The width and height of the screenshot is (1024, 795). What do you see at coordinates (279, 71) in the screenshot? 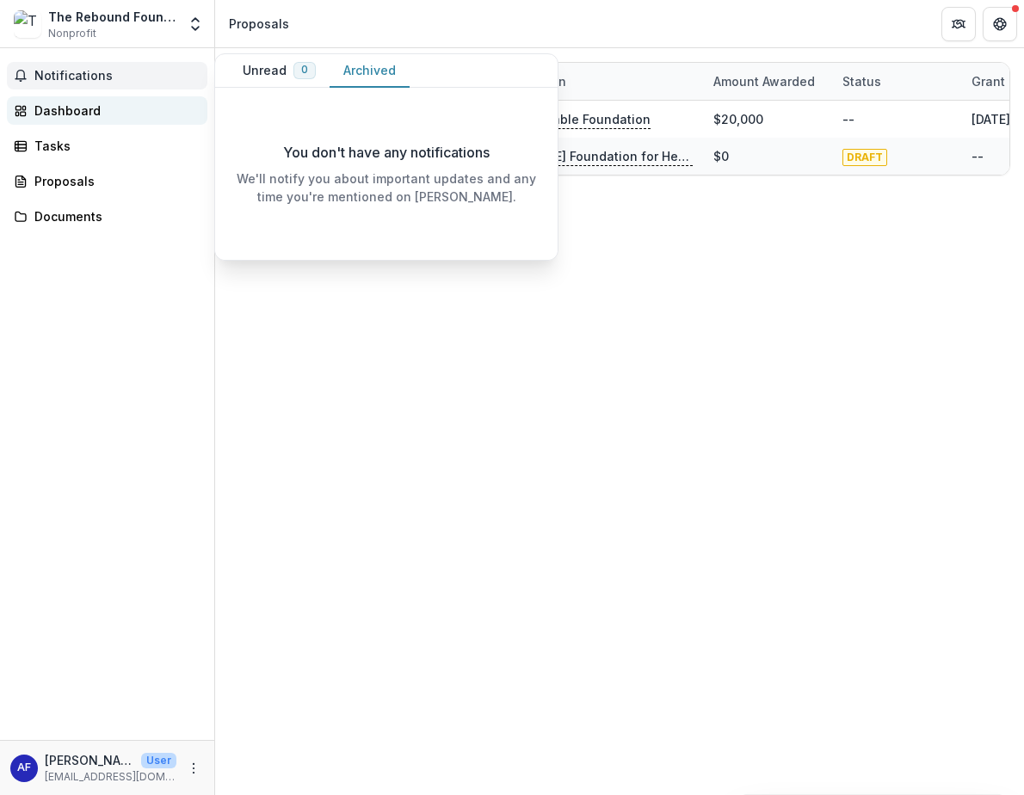
I see `button: Unread` at bounding box center [279, 71].